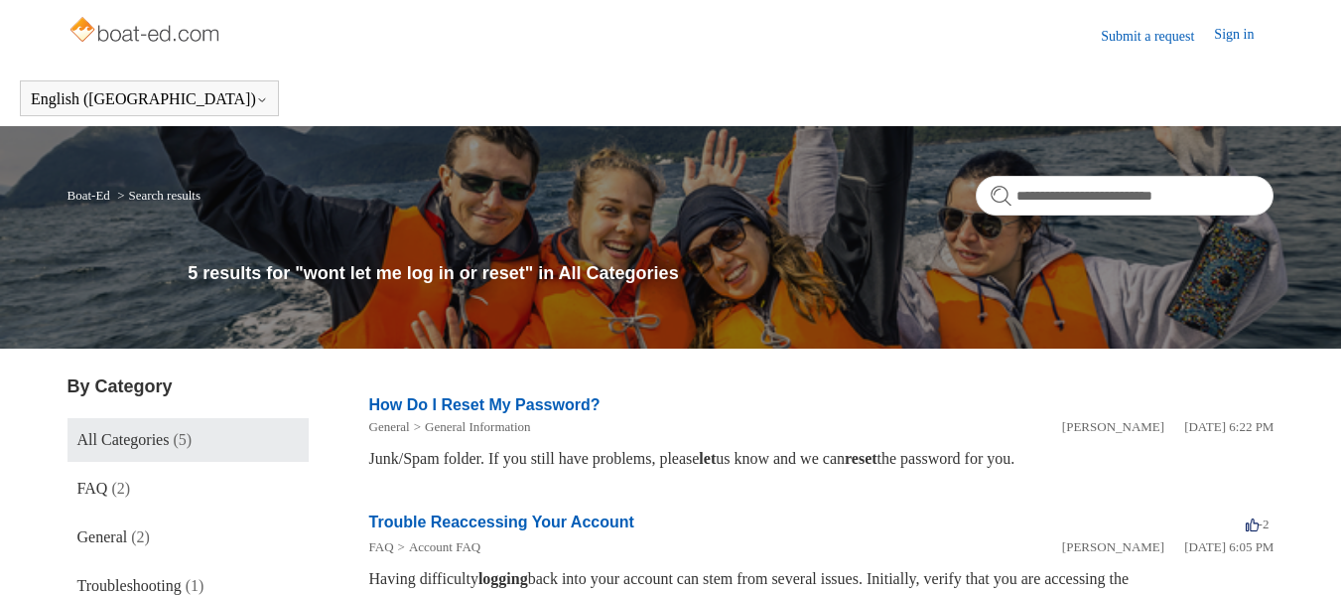 This screenshot has width=1341, height=595. What do you see at coordinates (477, 426) in the screenshot?
I see `a: General Information` at bounding box center [477, 426].